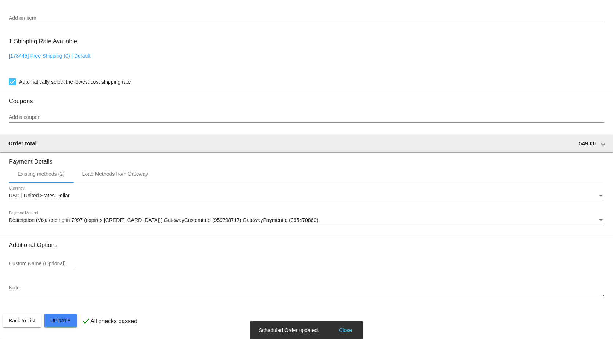 This screenshot has height=339, width=613. Describe the element at coordinates (75, 82) in the screenshot. I see `span: Automatically select the lowest cost shipping rate` at that location.